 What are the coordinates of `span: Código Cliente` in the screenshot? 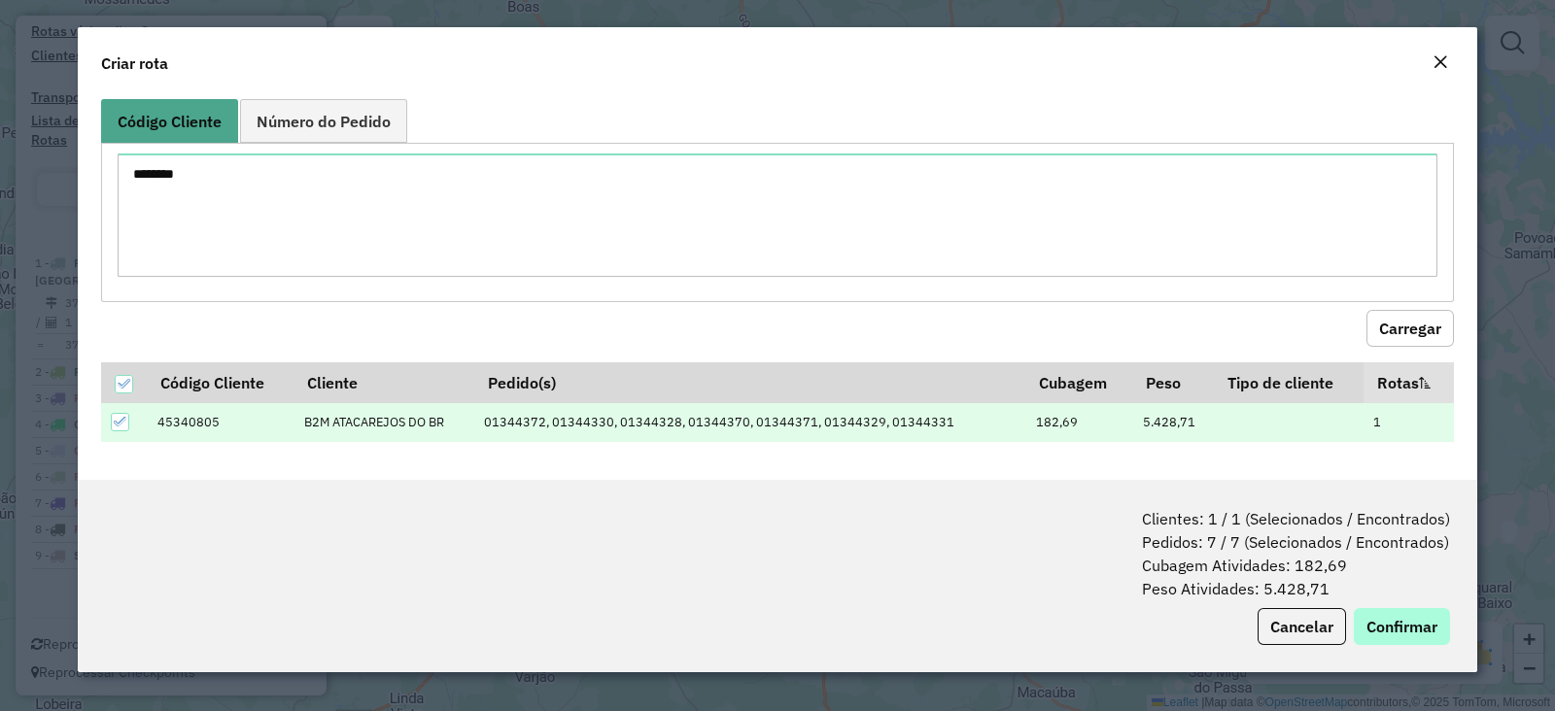 It's located at (169, 121).